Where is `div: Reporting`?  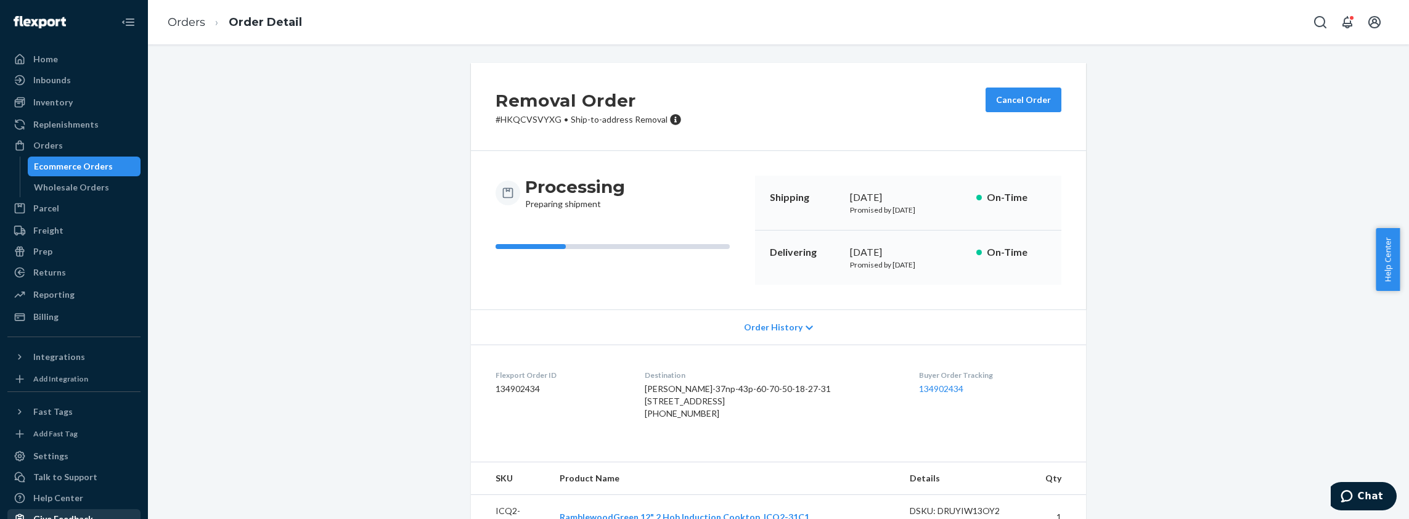
div: Reporting is located at coordinates (54, 295).